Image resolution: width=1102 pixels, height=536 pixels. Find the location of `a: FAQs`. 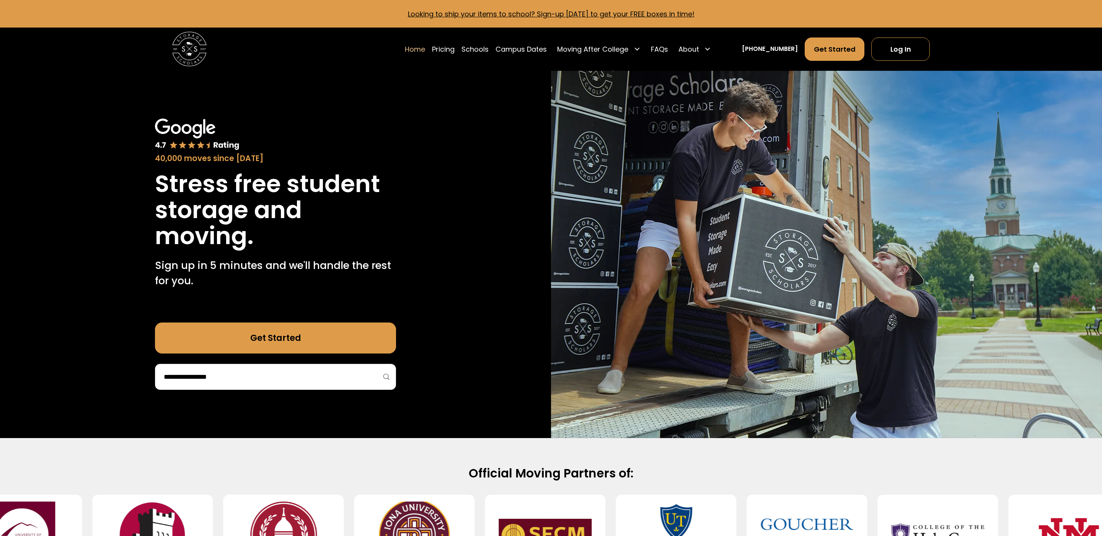

a: FAQs is located at coordinates (659, 49).